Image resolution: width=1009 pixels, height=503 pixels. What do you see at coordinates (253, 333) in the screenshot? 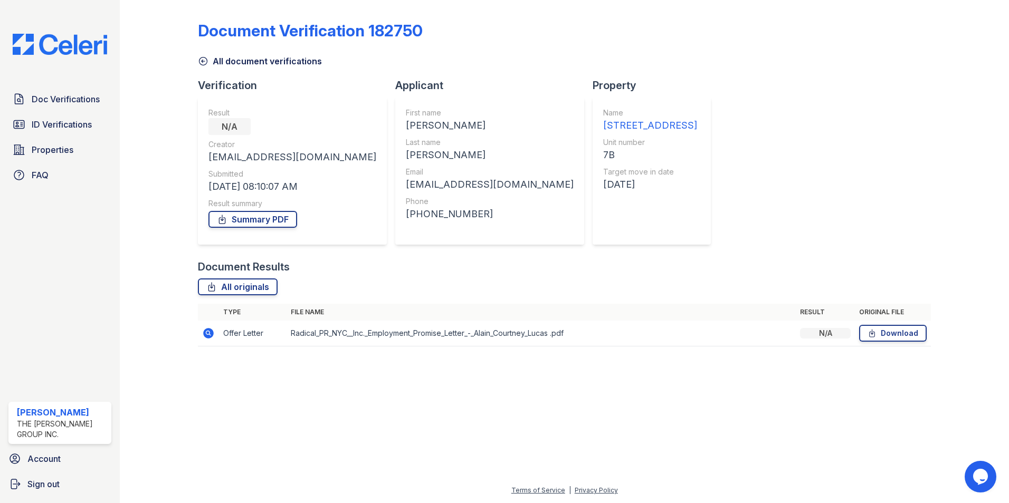
I see `td: Offer Letter` at bounding box center [253, 333].